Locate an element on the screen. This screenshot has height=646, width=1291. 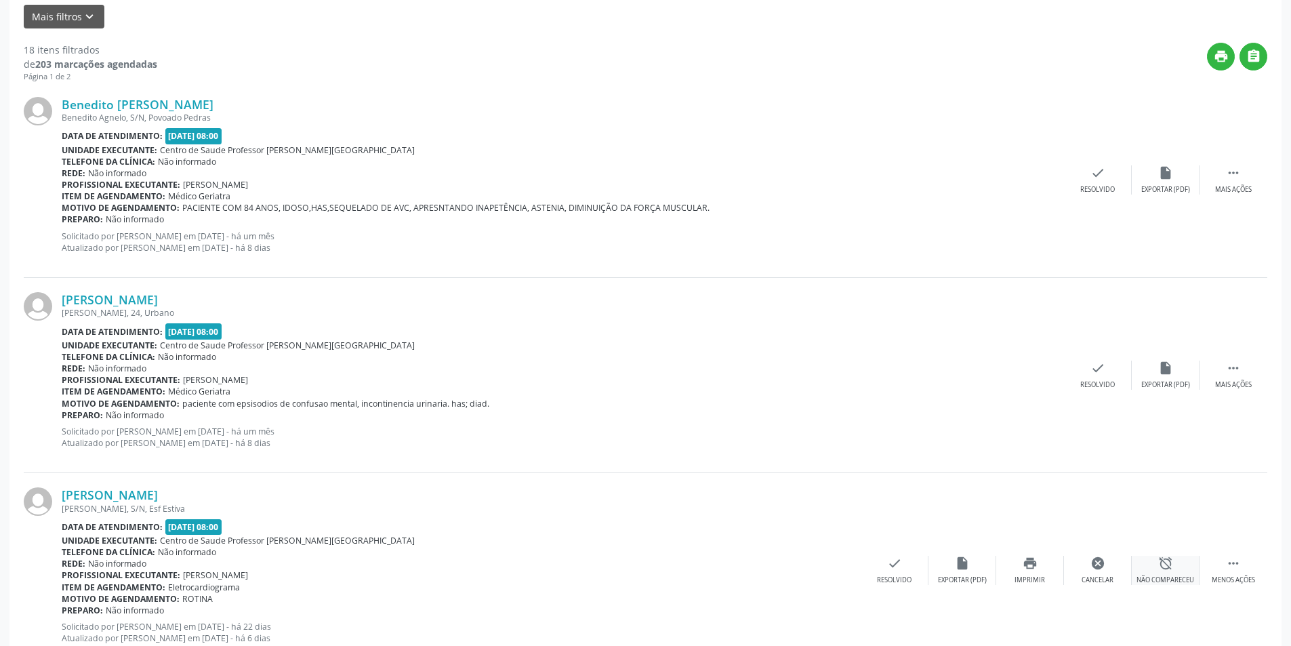
button: print is located at coordinates (1221, 56).